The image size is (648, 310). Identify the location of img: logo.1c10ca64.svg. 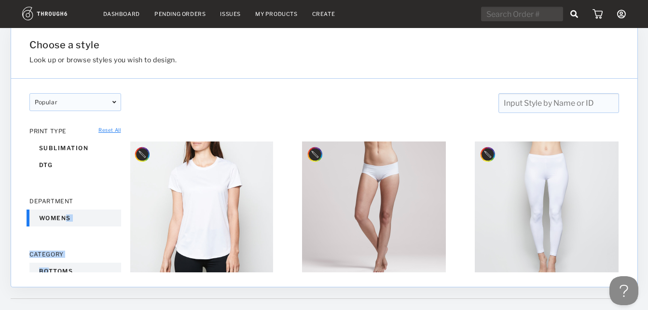
(56, 14).